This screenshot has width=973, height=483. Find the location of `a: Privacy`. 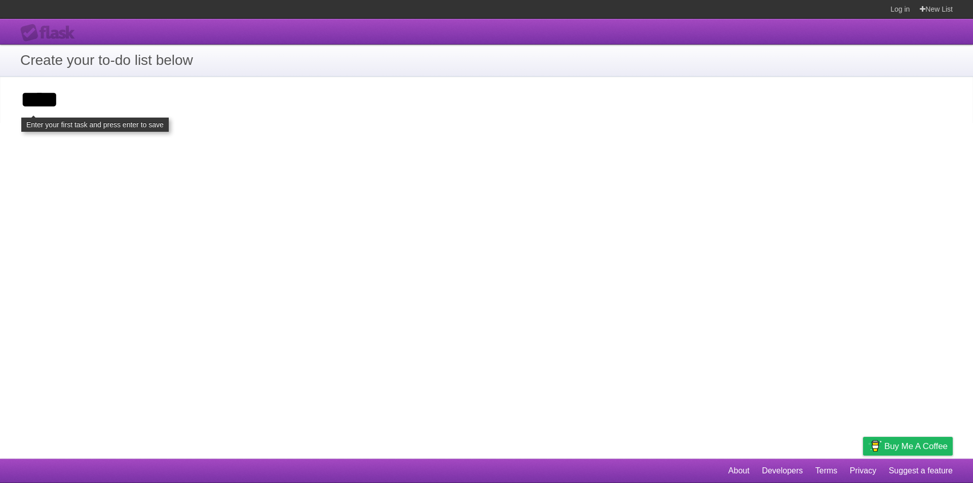

a: Privacy is located at coordinates (863, 471).